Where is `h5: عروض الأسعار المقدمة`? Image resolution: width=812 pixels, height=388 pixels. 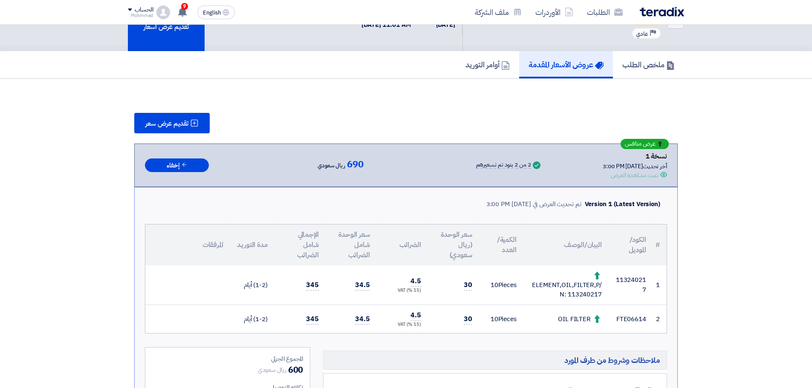 h5: عروض الأسعار المقدمة is located at coordinates (566, 64).